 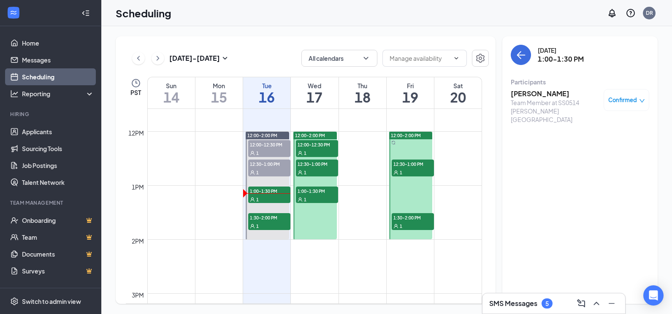 What do you see at coordinates (144, 13) in the screenshot?
I see `h1: Scheduling` at bounding box center [144, 13].